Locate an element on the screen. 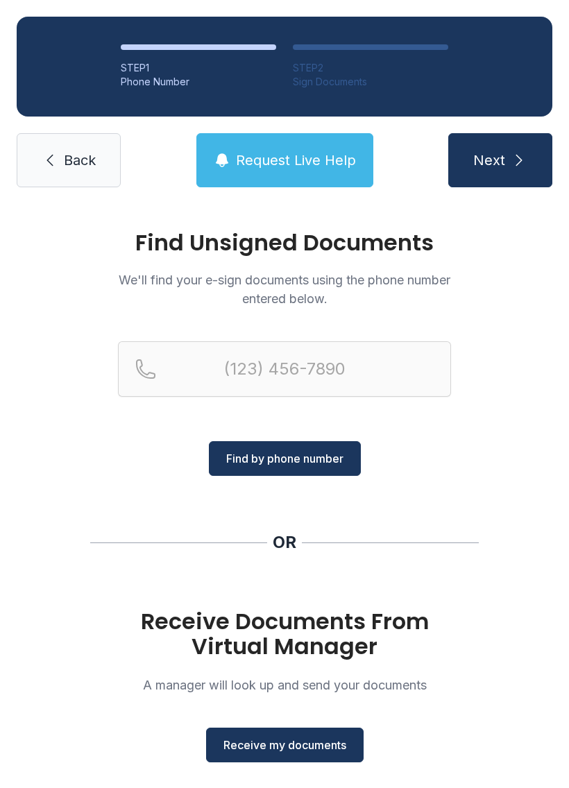  div: OR is located at coordinates (284, 543).